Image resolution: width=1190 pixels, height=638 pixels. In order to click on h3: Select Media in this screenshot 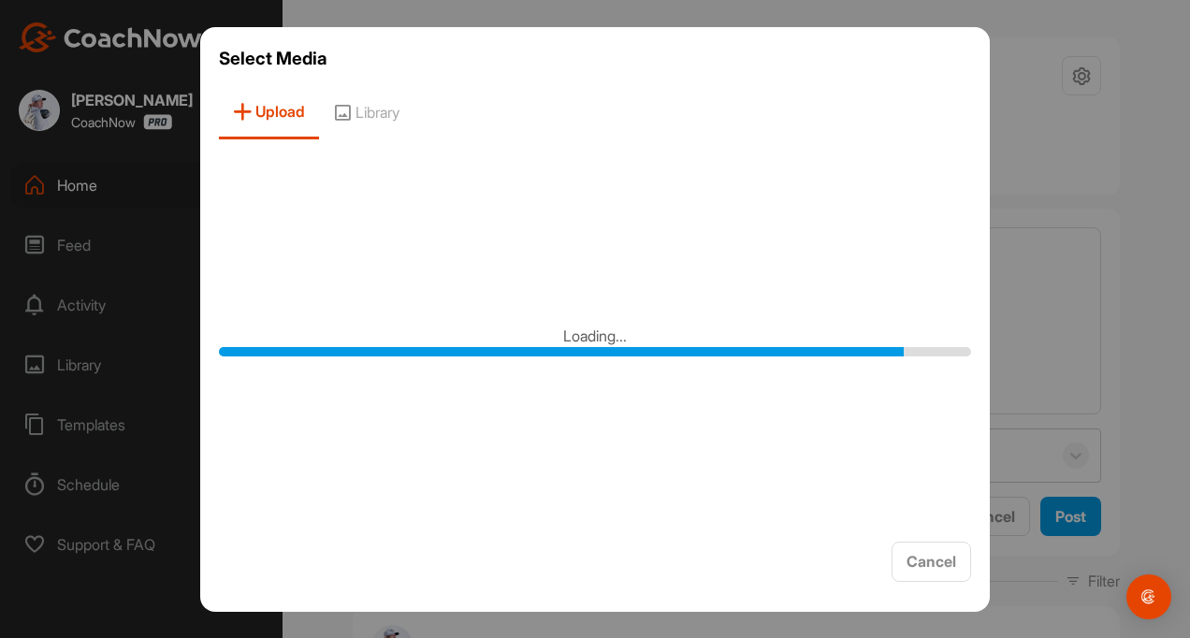, I will do `click(595, 59)`.